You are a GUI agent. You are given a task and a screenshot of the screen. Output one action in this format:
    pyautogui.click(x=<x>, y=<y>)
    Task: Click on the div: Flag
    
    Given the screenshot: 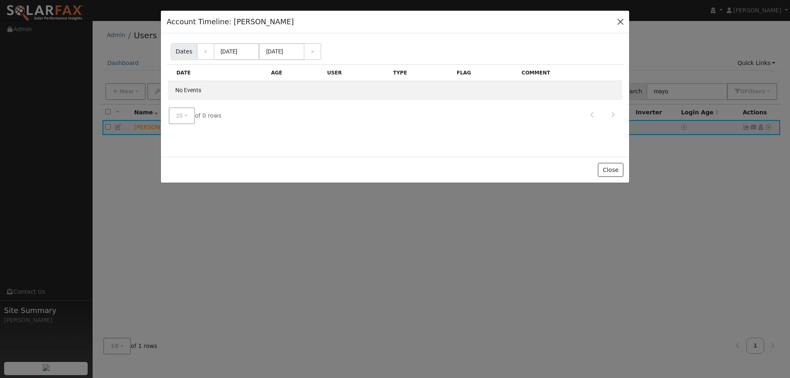 What is the action you would take?
    pyautogui.click(x=485, y=72)
    